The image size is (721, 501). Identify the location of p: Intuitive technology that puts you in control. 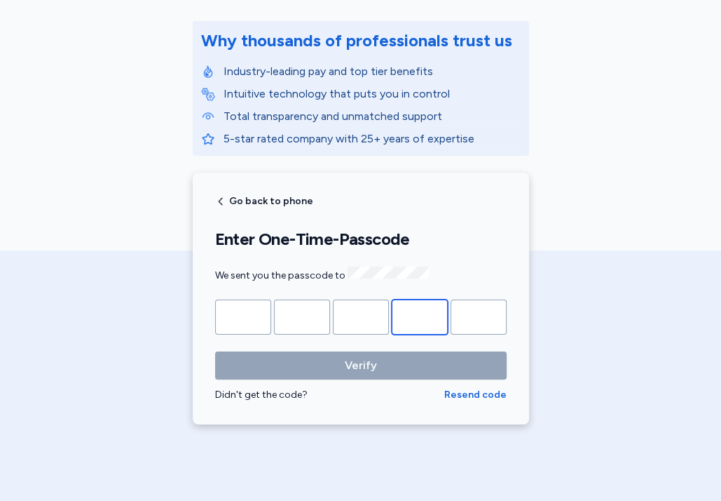
(372, 94).